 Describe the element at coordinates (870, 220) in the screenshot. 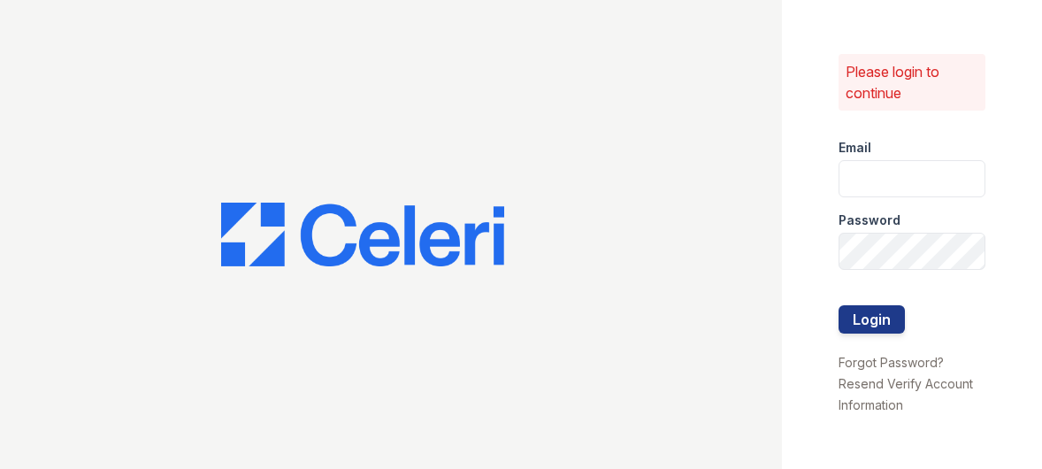

I see `label: Password` at that location.